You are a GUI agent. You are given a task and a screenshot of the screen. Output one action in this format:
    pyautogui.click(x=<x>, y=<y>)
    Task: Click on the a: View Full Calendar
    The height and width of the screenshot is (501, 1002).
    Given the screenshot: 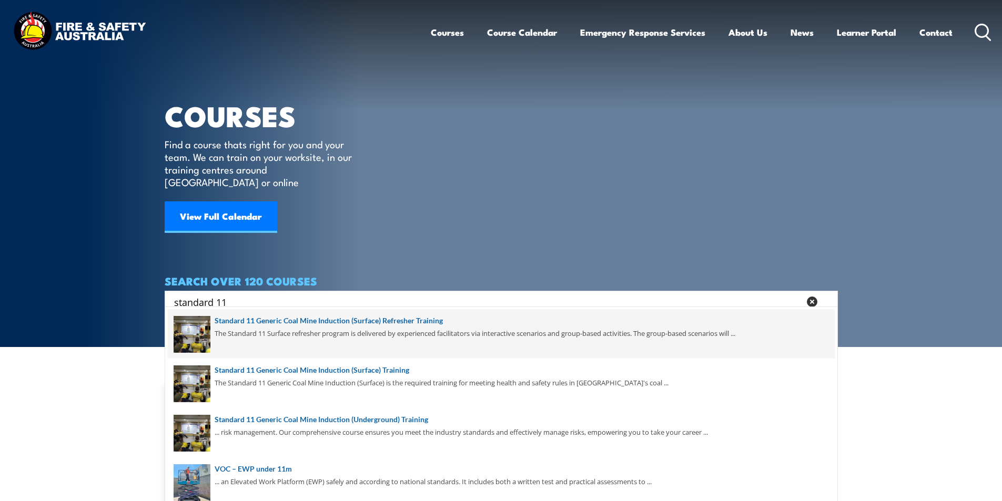 What is the action you would take?
    pyautogui.click(x=221, y=217)
    